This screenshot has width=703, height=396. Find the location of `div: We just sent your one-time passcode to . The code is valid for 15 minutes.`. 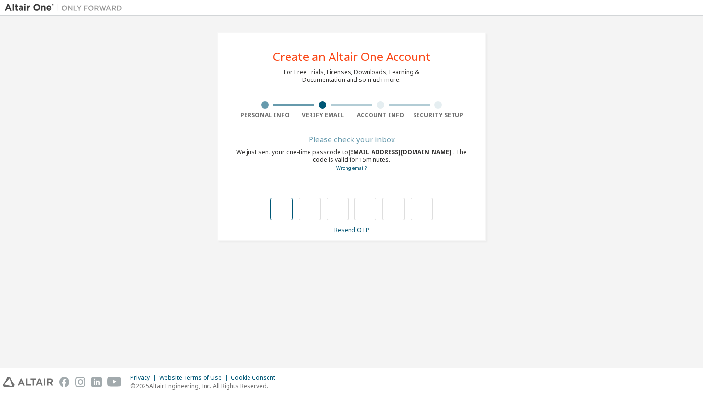

div: We just sent your one-time passcode to . The code is valid for 15 minutes. is located at coordinates (352, 160).